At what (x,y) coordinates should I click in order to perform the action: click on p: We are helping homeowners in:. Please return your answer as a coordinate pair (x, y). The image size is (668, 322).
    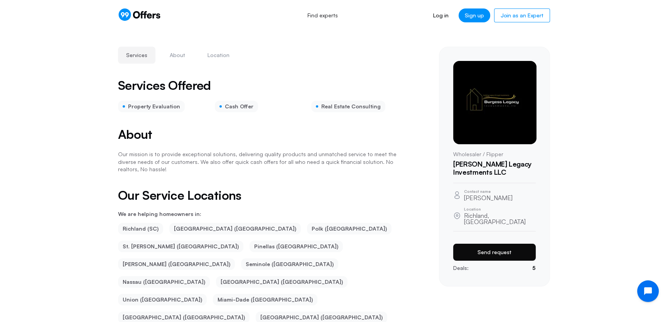
    Looking at the image, I should click on (260, 214).